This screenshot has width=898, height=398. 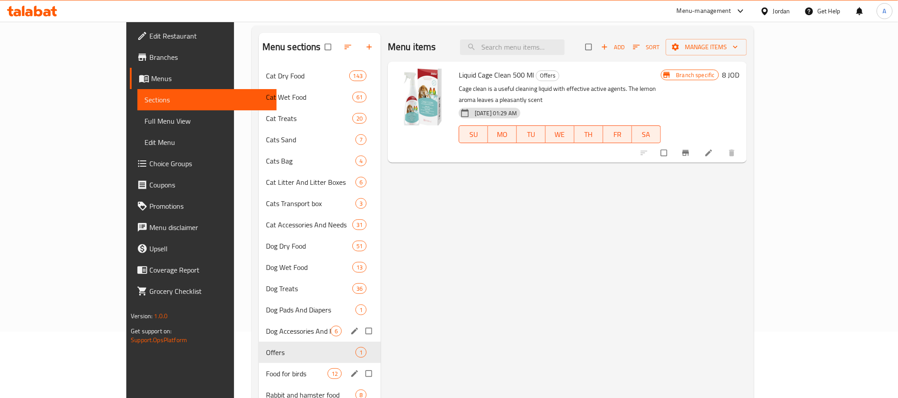 I want to click on a: Menus, so click(x=203, y=78).